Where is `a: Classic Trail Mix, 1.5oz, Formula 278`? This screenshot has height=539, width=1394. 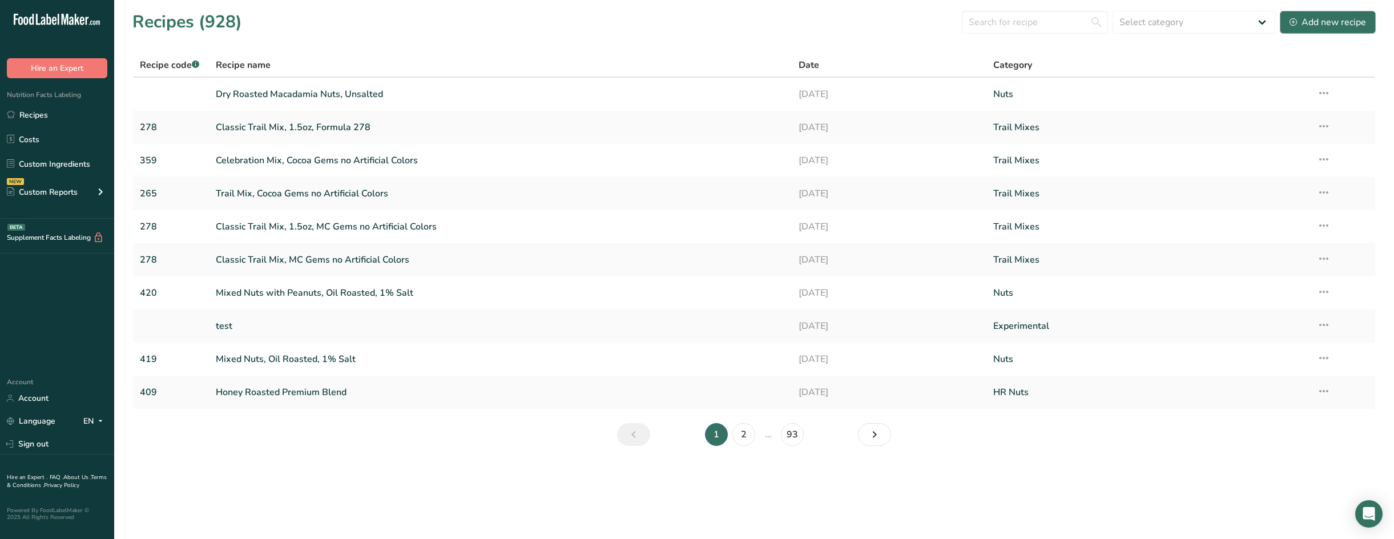 a: Classic Trail Mix, 1.5oz, Formula 278 is located at coordinates (501, 127).